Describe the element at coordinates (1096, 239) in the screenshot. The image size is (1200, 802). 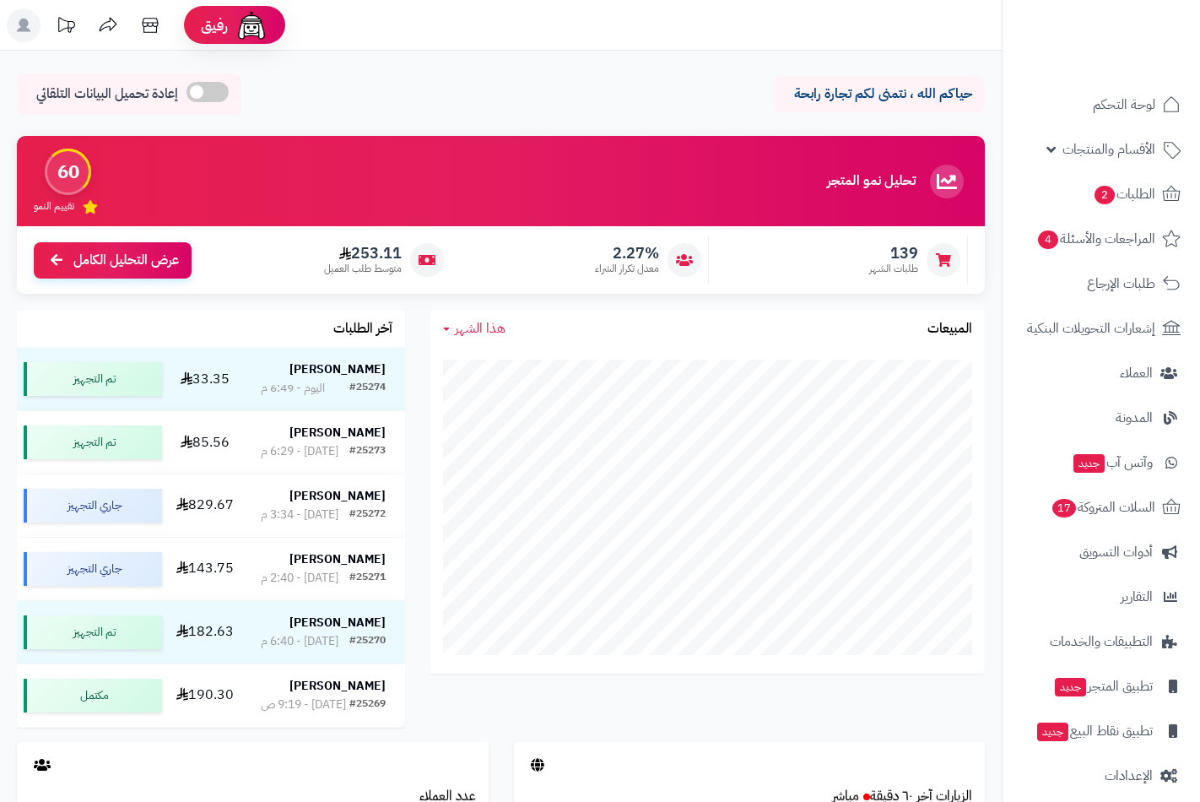
I see `span: المراجعات والأسئلة` at that location.